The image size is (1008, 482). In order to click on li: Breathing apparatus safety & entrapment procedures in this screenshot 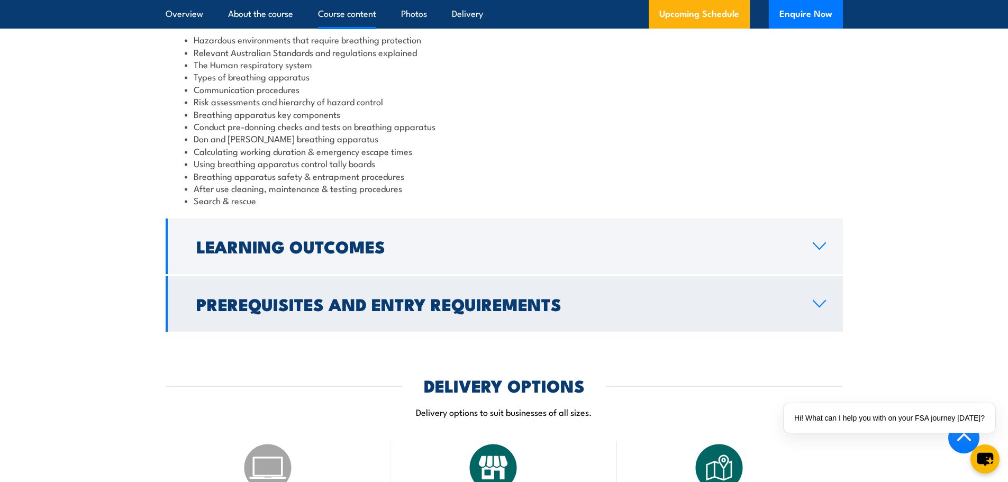, I will do `click(504, 176)`.